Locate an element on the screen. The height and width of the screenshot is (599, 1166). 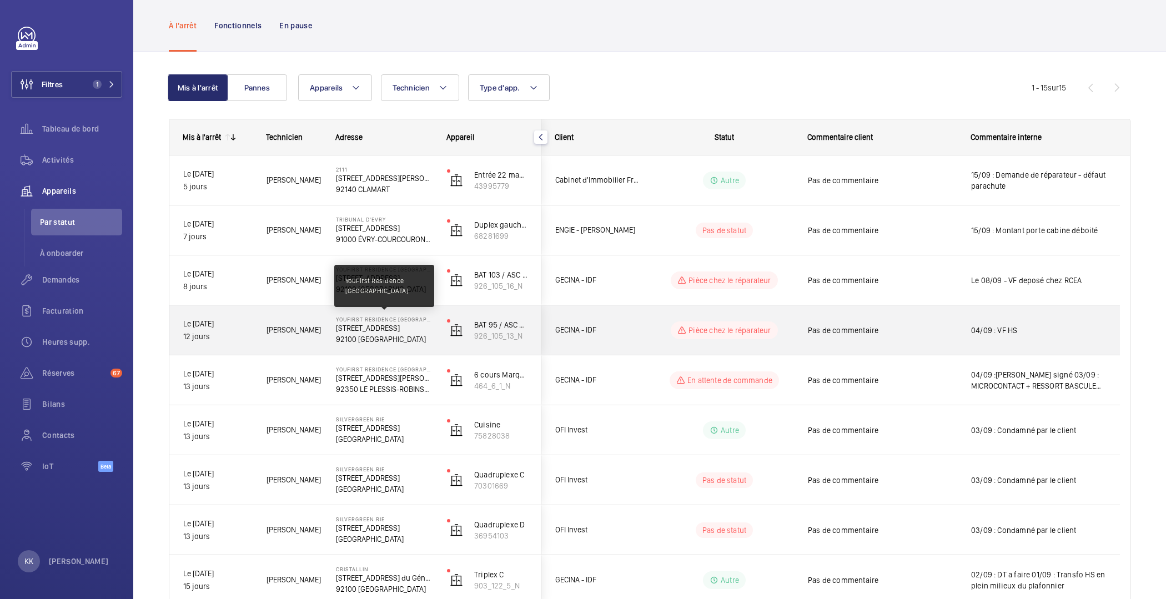
p: 6 cours Marquis is located at coordinates (501, 375).